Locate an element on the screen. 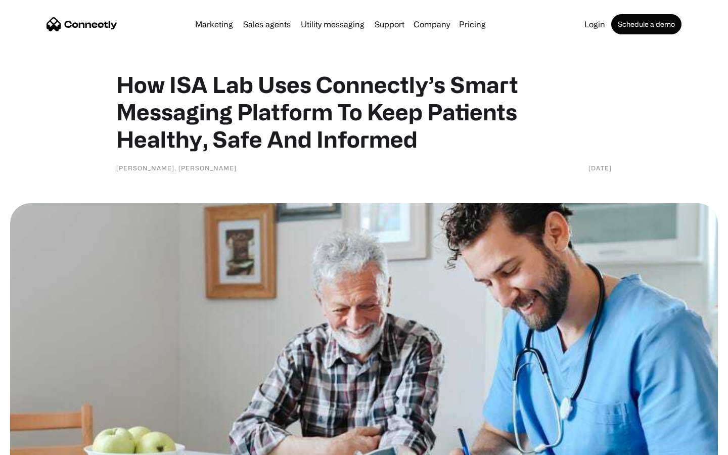 The image size is (728, 455). h1: How ISA Lab Uses Connectly’s Smart Messaging Platform To Keep Patients Healthy, Safe And Informed is located at coordinates (364, 112).